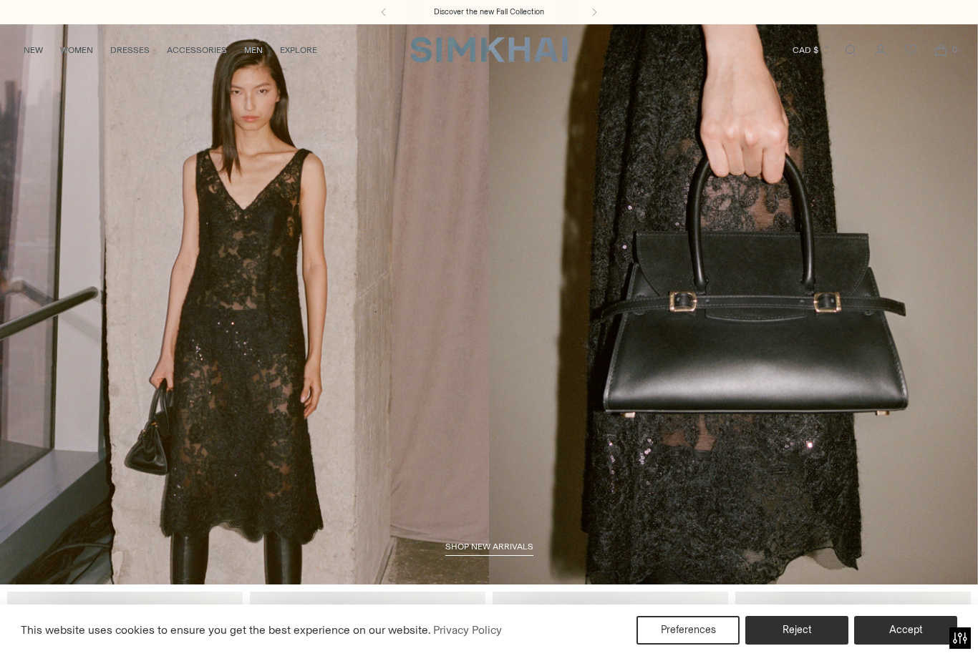 This screenshot has height=656, width=978. Describe the element at coordinates (489, 12) in the screenshot. I see `a: Discover the new Fall Collection` at that location.